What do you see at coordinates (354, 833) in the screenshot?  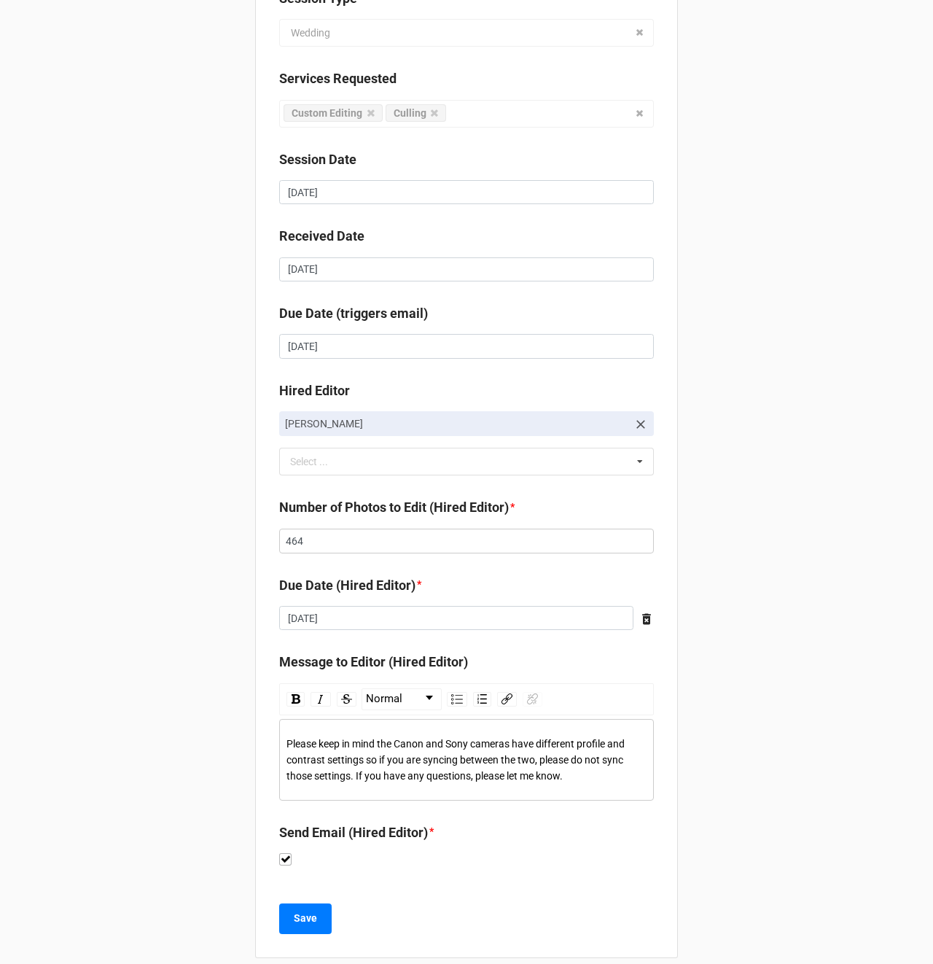 I see `label: Send Email (Hired Editor)` at bounding box center [354, 833].